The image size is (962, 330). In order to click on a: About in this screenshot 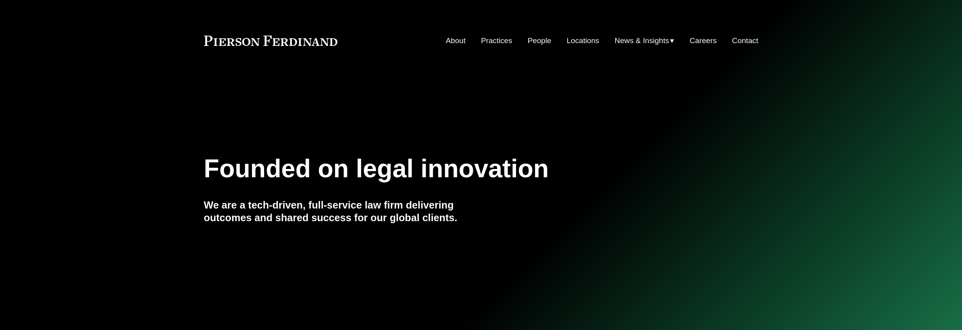, I will do `click(455, 41)`.